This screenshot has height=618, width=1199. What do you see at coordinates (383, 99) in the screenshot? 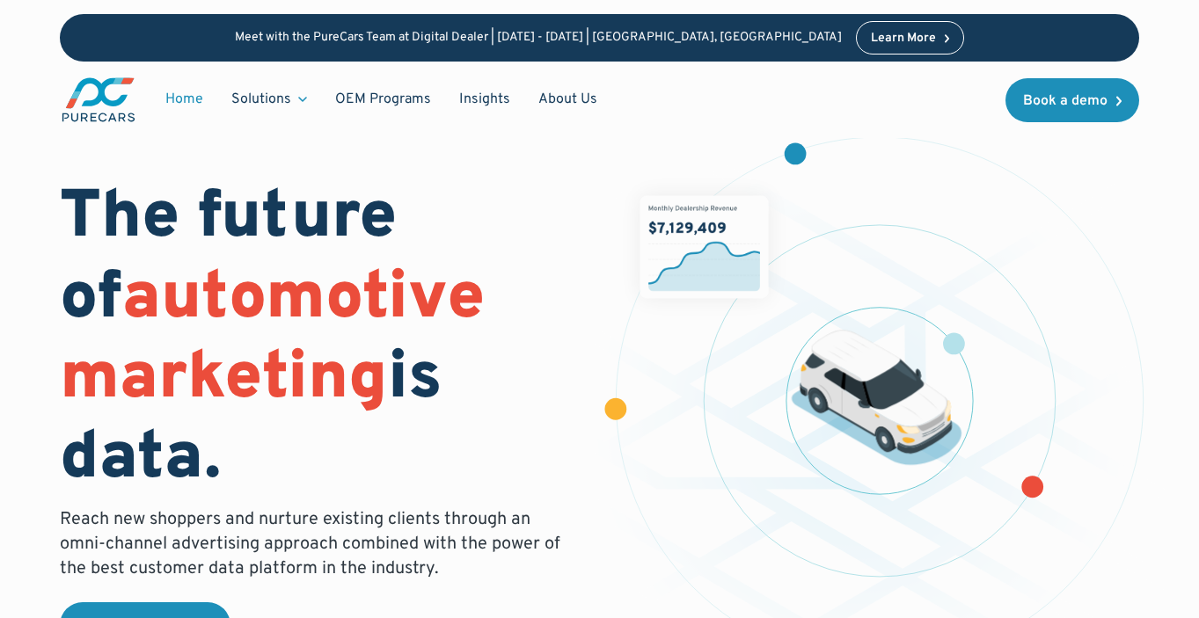
I see `a: OEM Programs` at bounding box center [383, 99].